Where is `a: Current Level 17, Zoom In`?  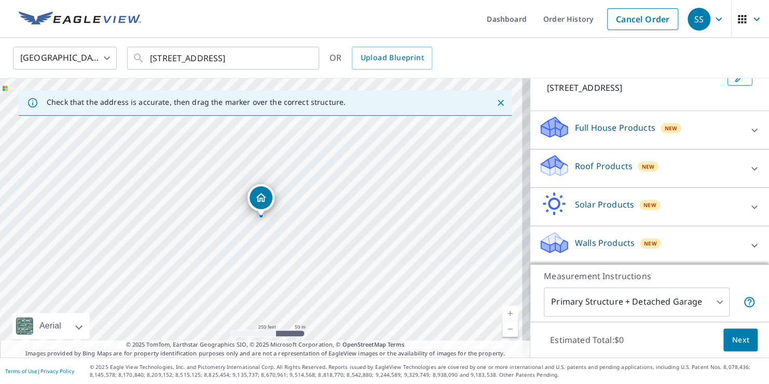
a: Current Level 17, Zoom In is located at coordinates (510, 313).